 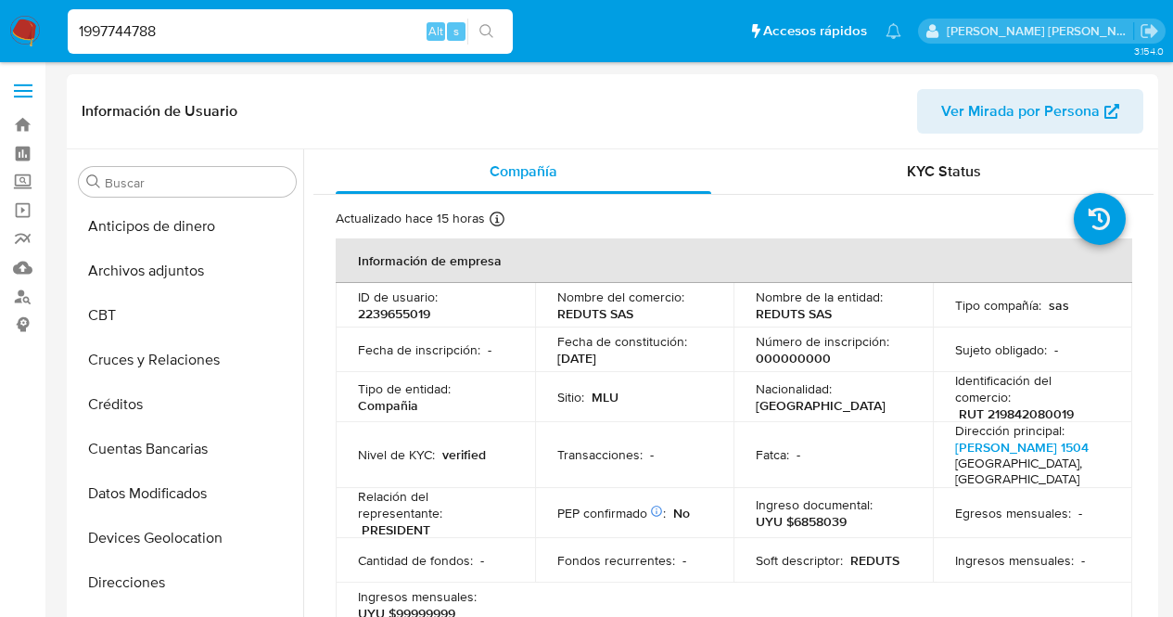 I want to click on p: Nacionalidad :, so click(x=794, y=389).